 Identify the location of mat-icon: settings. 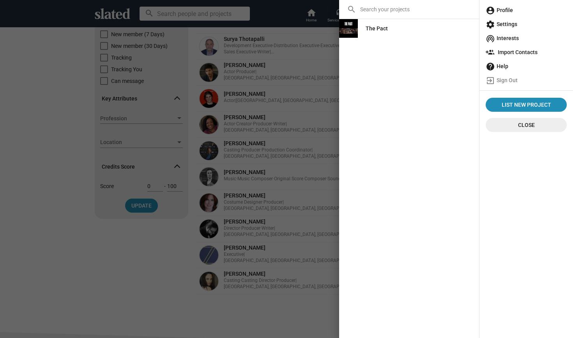
(491, 25).